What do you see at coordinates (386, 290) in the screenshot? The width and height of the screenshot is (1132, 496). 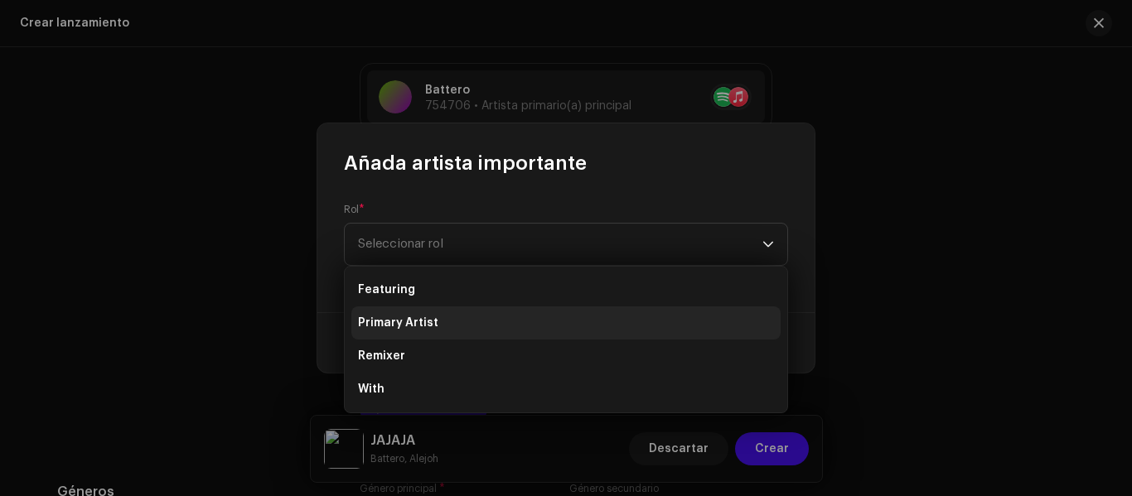 I see `span: Featuring` at bounding box center [386, 290].